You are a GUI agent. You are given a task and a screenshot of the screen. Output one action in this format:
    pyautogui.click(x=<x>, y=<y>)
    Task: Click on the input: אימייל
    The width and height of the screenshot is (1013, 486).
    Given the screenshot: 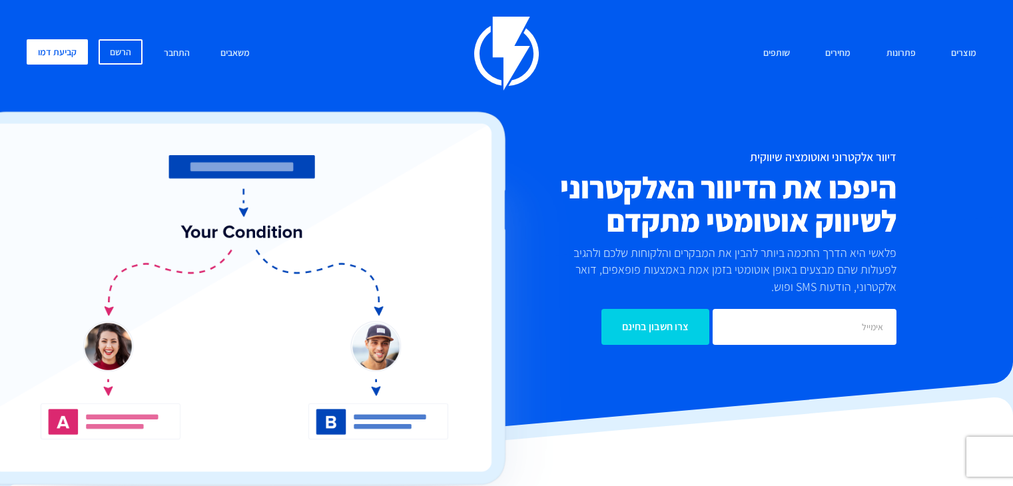 What is the action you would take?
    pyautogui.click(x=805, y=327)
    